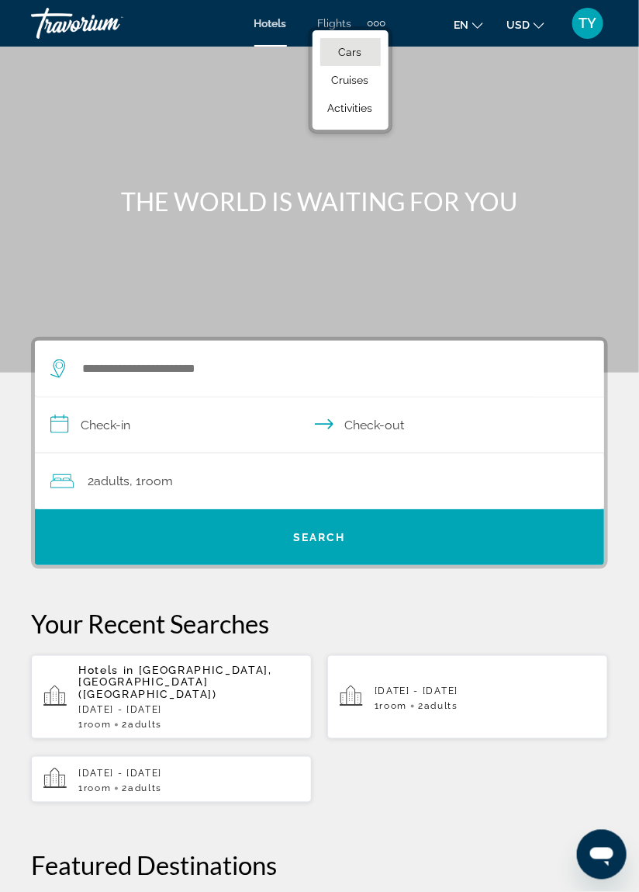 The image size is (639, 892). I want to click on span: Hotels in, so click(106, 670).